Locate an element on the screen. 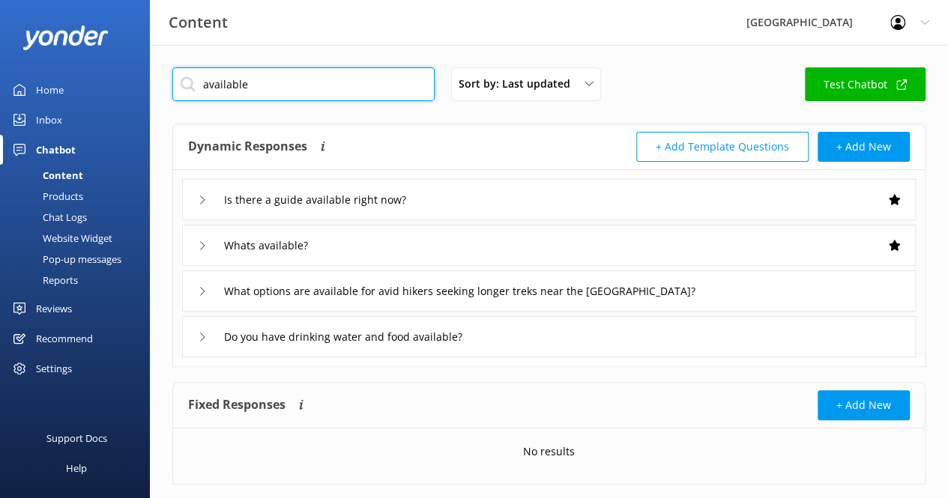 This screenshot has height=498, width=948. h3: Content is located at coordinates (198, 22).